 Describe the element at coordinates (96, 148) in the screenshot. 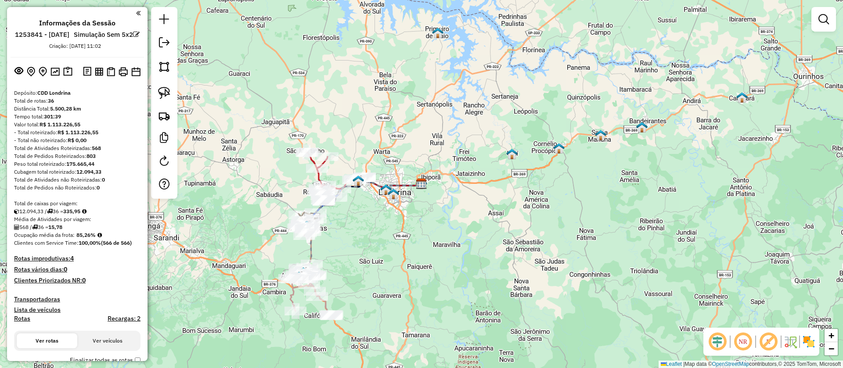

I see `strong: 568` at that location.